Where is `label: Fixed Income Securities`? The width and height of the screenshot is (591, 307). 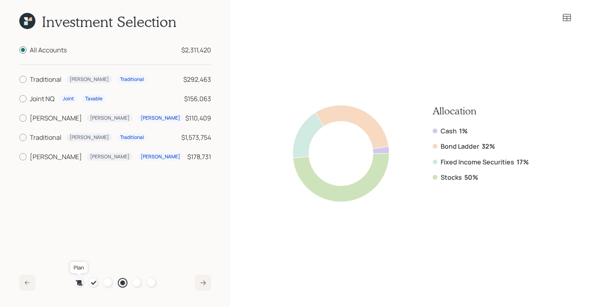 label: Fixed Income Securities is located at coordinates (478, 162).